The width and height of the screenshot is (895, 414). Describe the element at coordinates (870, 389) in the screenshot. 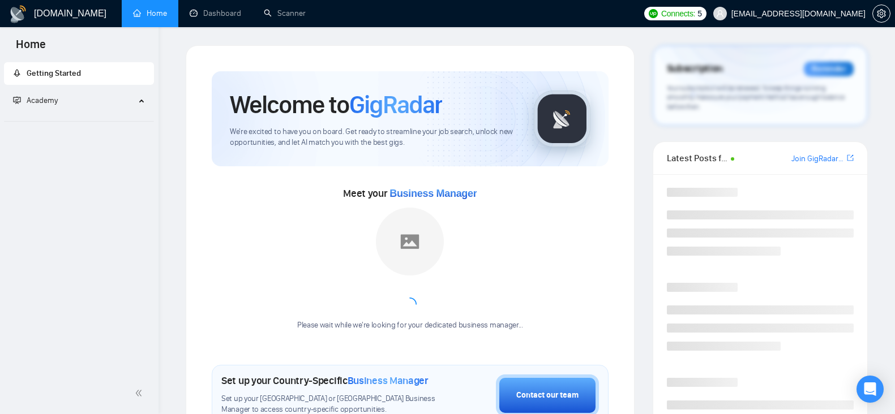

I see `div: Open Intercom Messenger` at that location.